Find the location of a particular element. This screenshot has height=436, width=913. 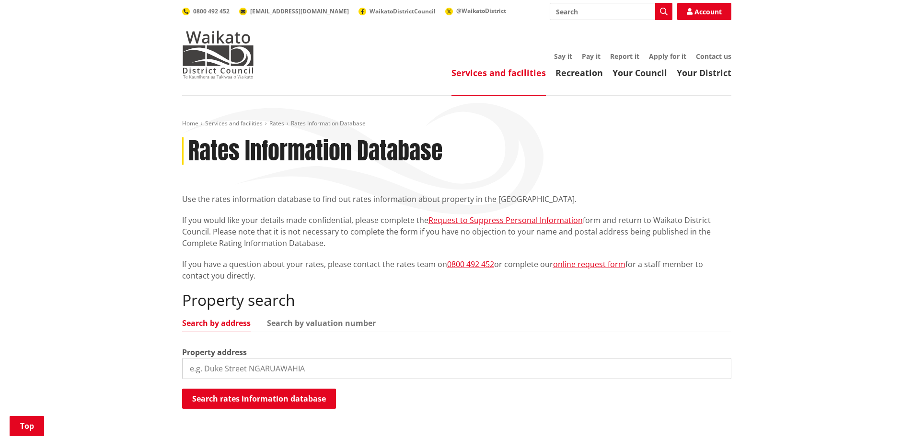

p: Use the rates information database to find out rates information about property in the [GEOGRAPHI... is located at coordinates (457, 199).